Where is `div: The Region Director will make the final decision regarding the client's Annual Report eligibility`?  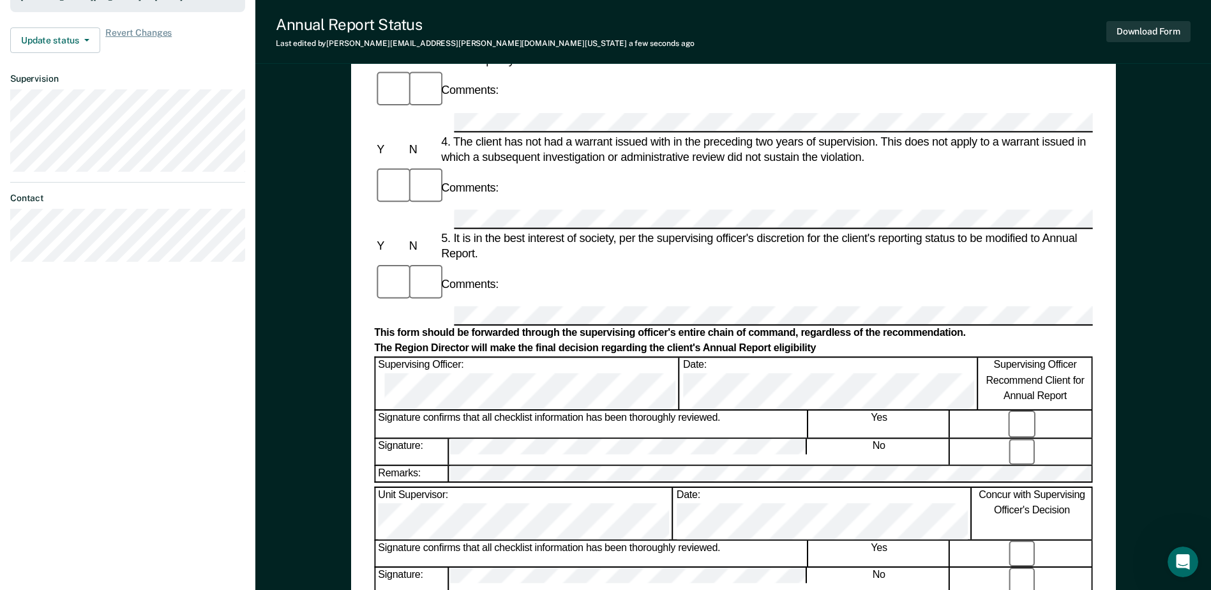
div: The Region Director will make the final decision regarding the client's Annual Report eligibility is located at coordinates (733, 349).